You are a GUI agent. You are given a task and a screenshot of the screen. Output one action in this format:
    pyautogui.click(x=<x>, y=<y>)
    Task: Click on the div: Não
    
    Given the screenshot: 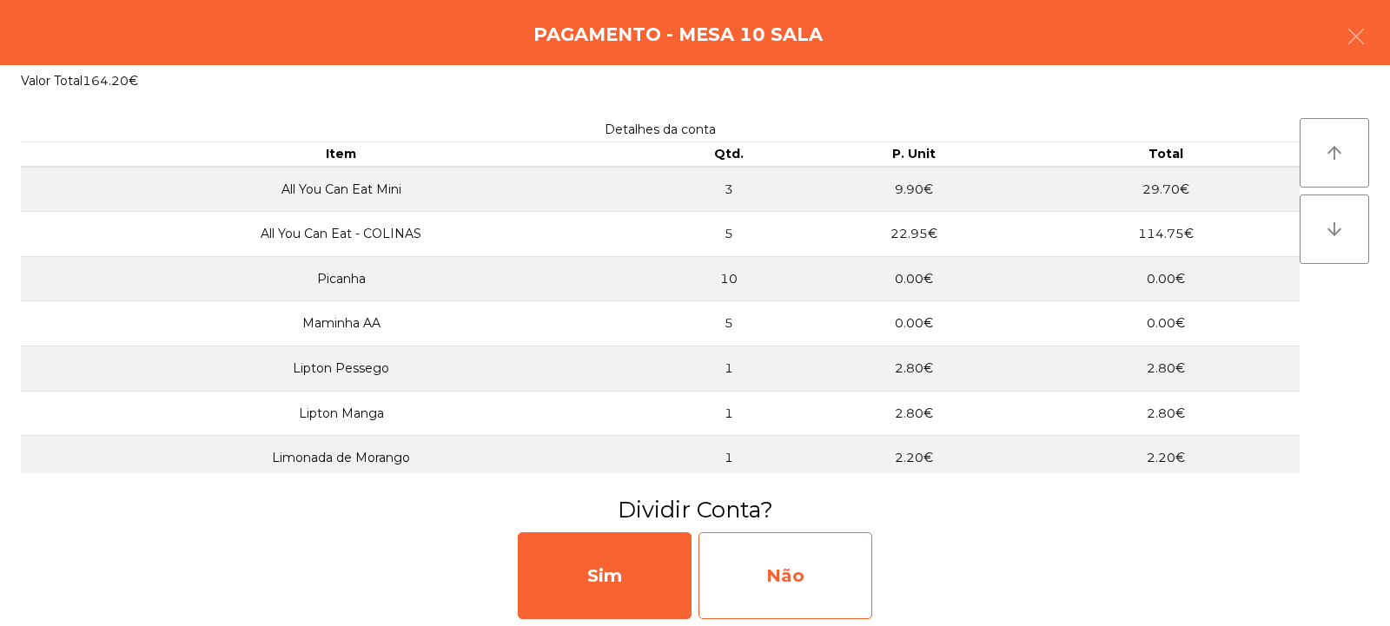 What is the action you would take?
    pyautogui.click(x=785, y=576)
    